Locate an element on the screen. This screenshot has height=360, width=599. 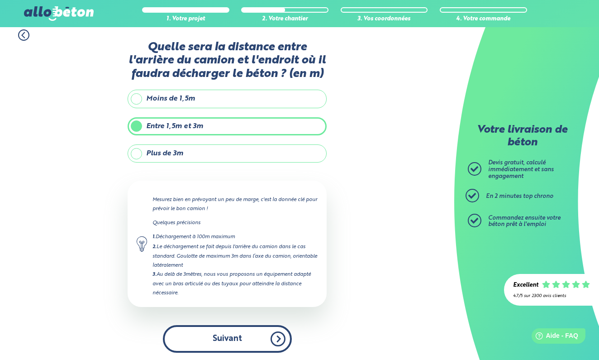
p: Mesurez bien en prévoyant un peu de marge, c'est la donnée clé pour prévoir le bon camion ! is located at coordinates (235, 204).